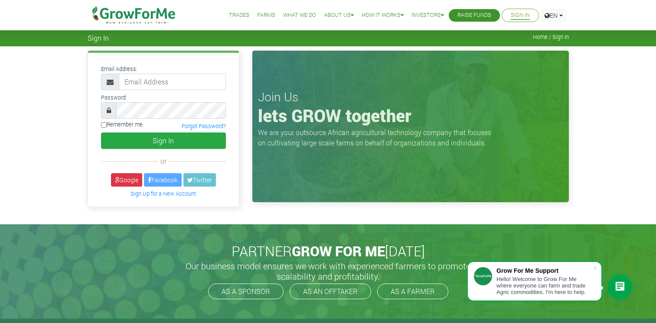 This screenshot has height=323, width=656. I want to click on a: AS AN OFFTAKER, so click(330, 292).